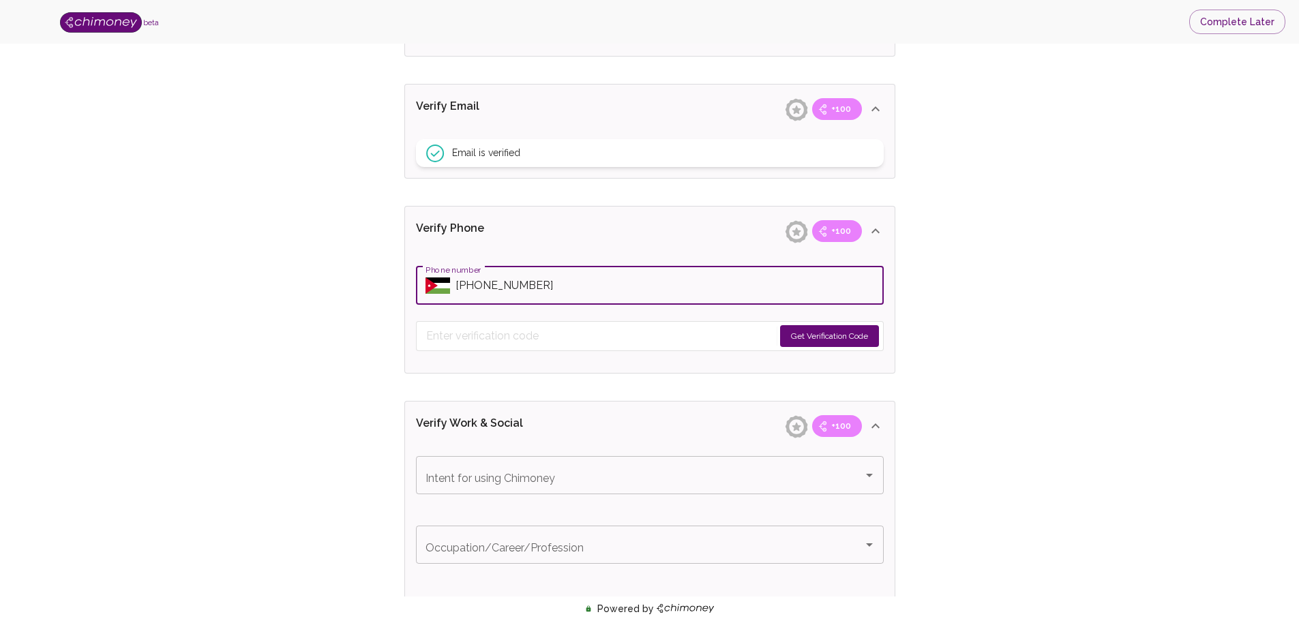 Image resolution: width=1299 pixels, height=621 pixels. Describe the element at coordinates (600, 336) in the screenshot. I see `input: Enter verification code` at that location.